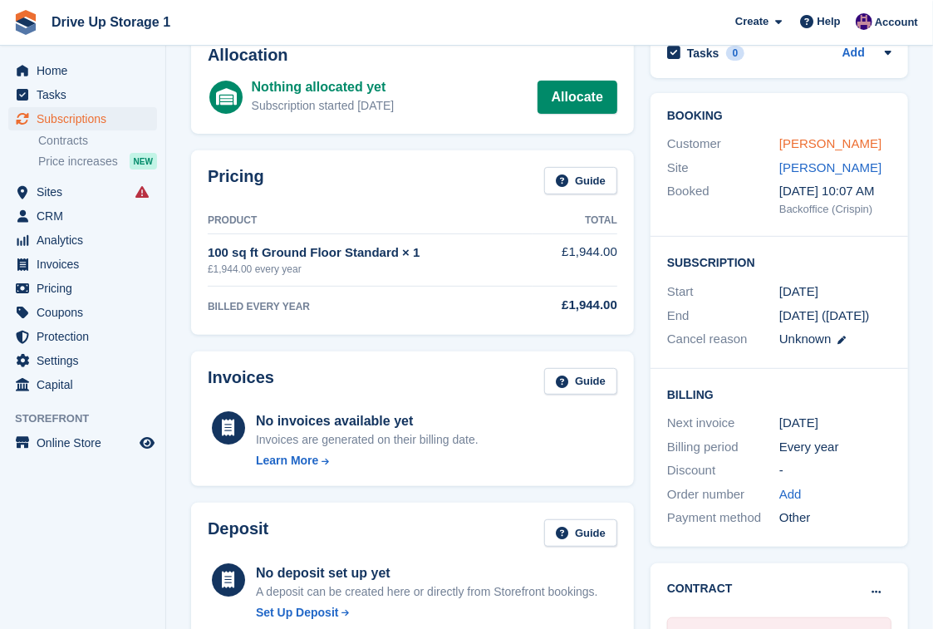 This screenshot has width=933, height=629. I want to click on span: Protection, so click(86, 336).